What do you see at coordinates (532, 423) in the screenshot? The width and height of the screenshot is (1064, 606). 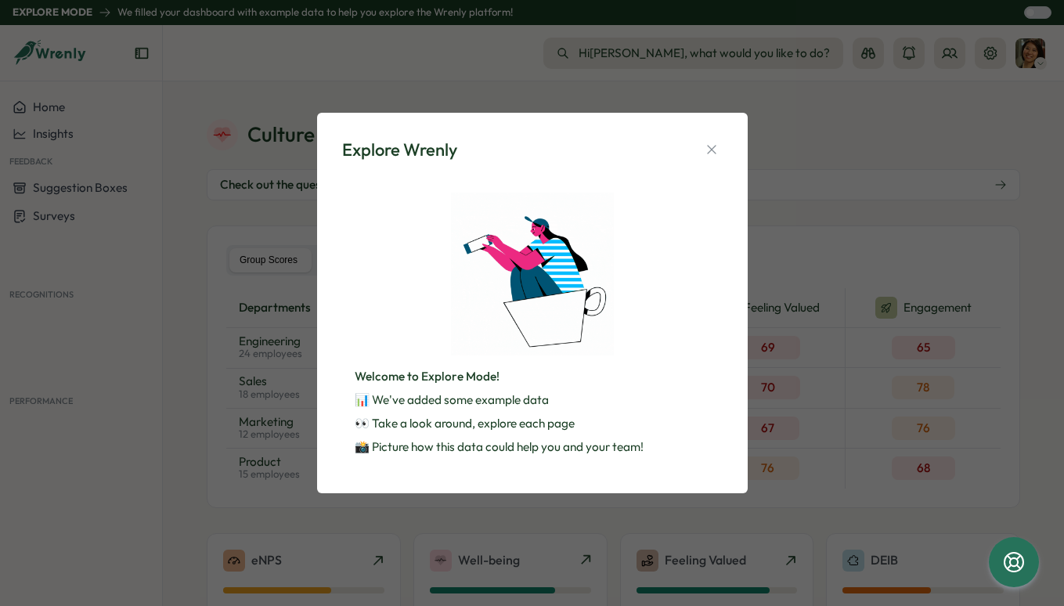 I see `p: 👀 Take a look around, explore each page` at bounding box center [532, 423].